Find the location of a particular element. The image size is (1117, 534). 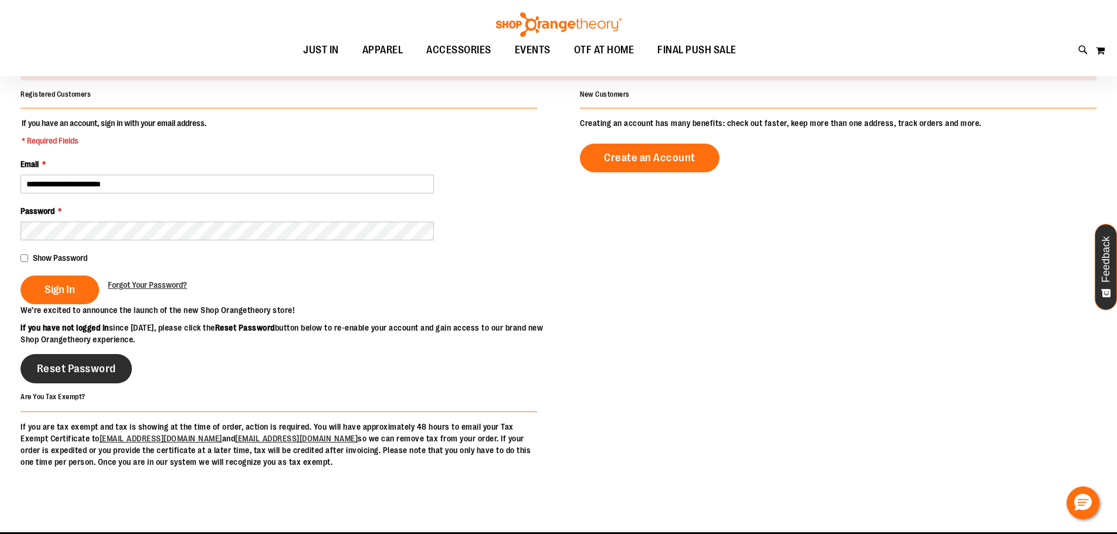

legend: If you have an account, sign in with your email address. is located at coordinates (114, 132).